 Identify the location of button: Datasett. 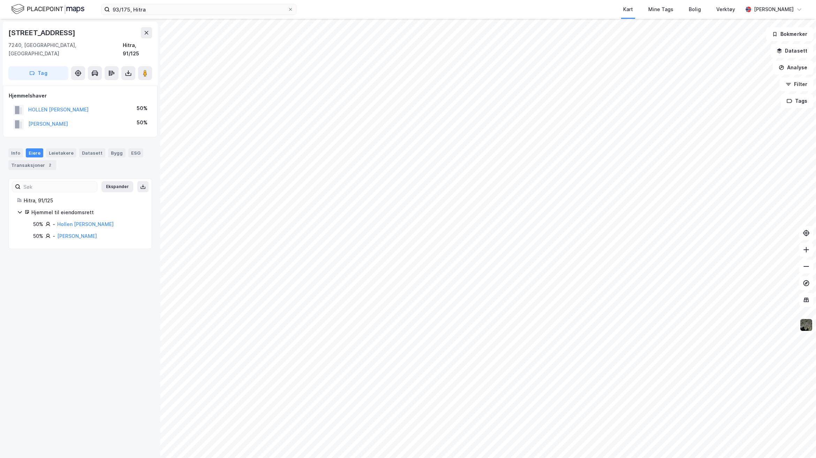
(792, 51).